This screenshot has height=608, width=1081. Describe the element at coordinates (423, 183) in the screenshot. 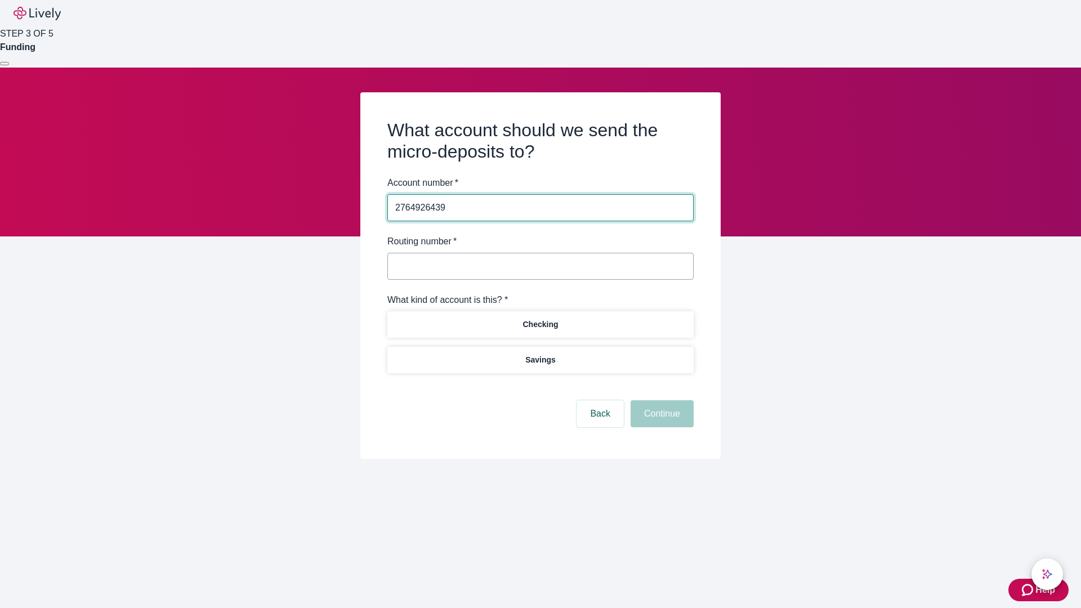

I see `label: Account number` at that location.